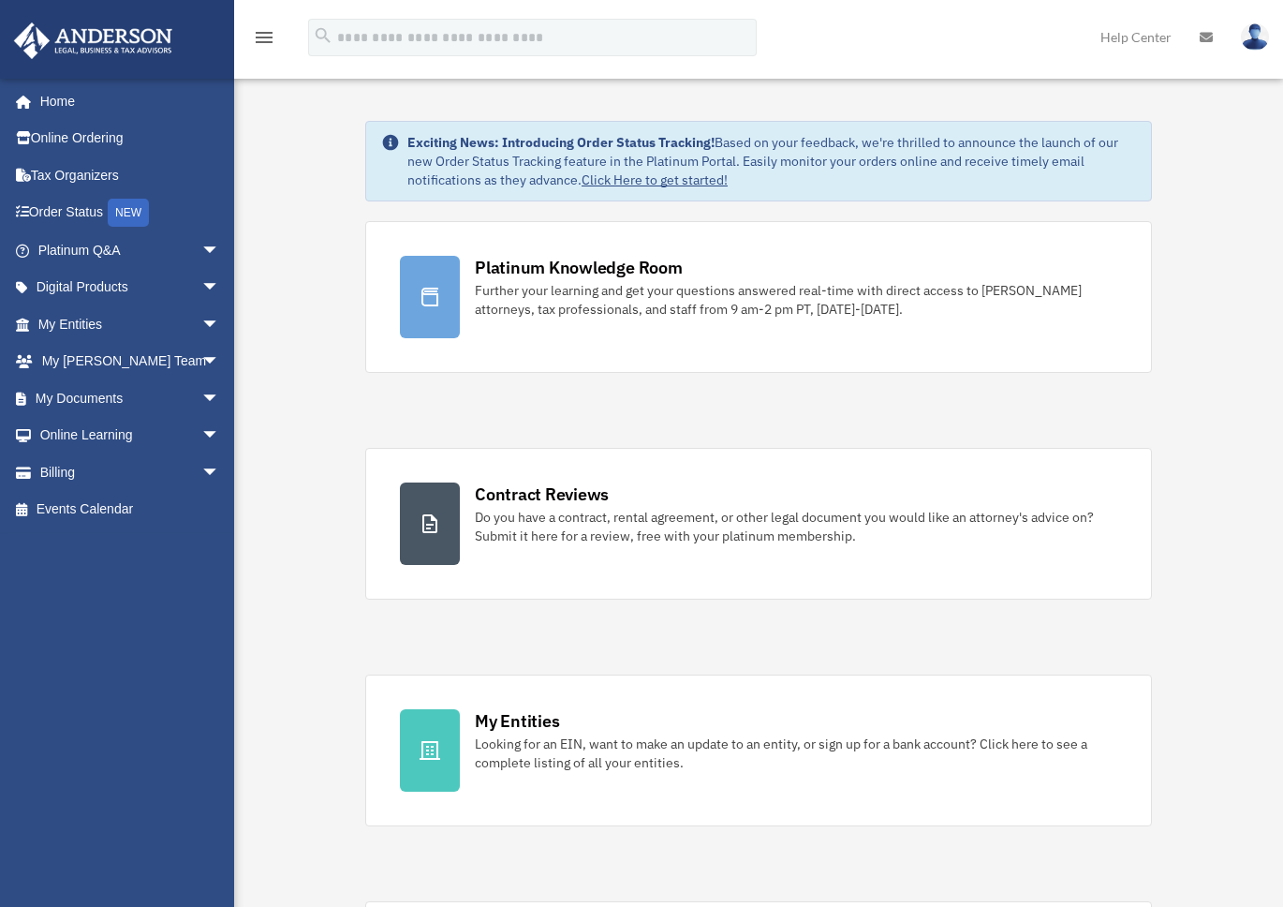 This screenshot has width=1283, height=907. Describe the element at coordinates (130, 250) in the screenshot. I see `a: Platinum Q&Aarrow_drop_down` at that location.